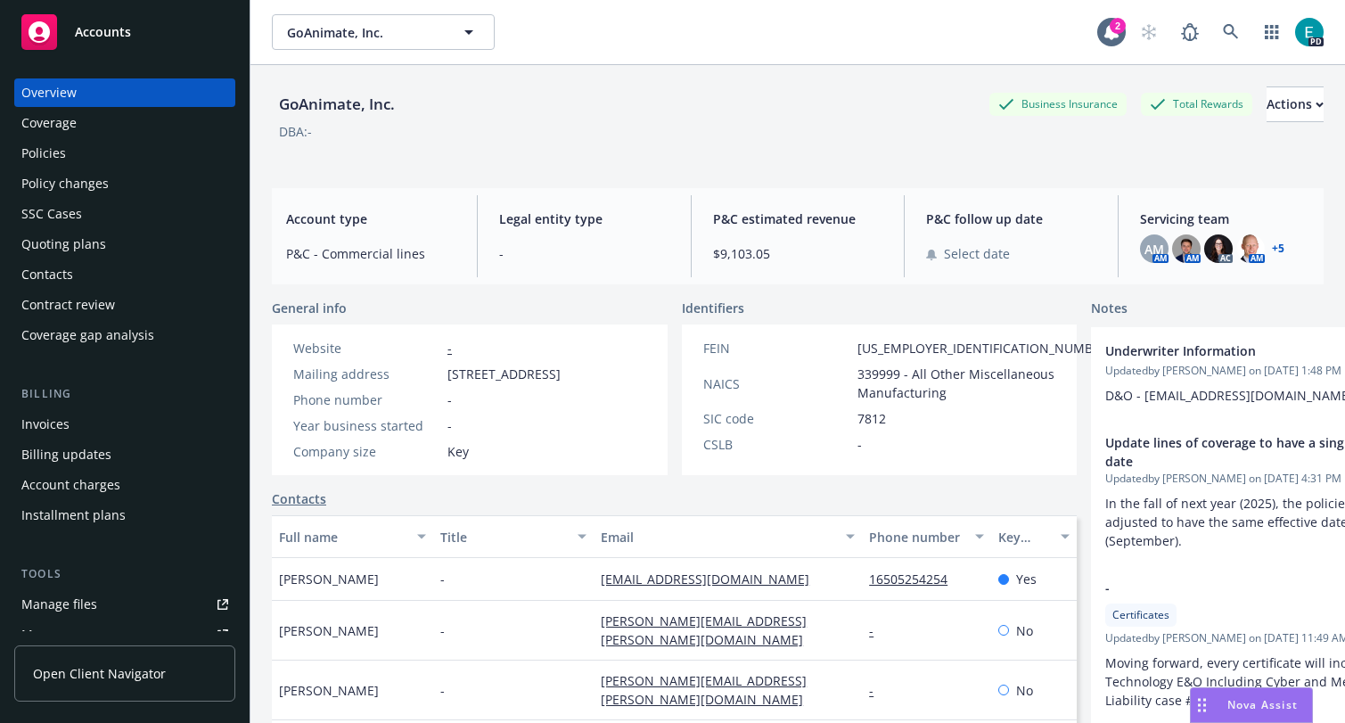  Describe the element at coordinates (1190, 32) in the screenshot. I see `a: Report a Bug` at that location.